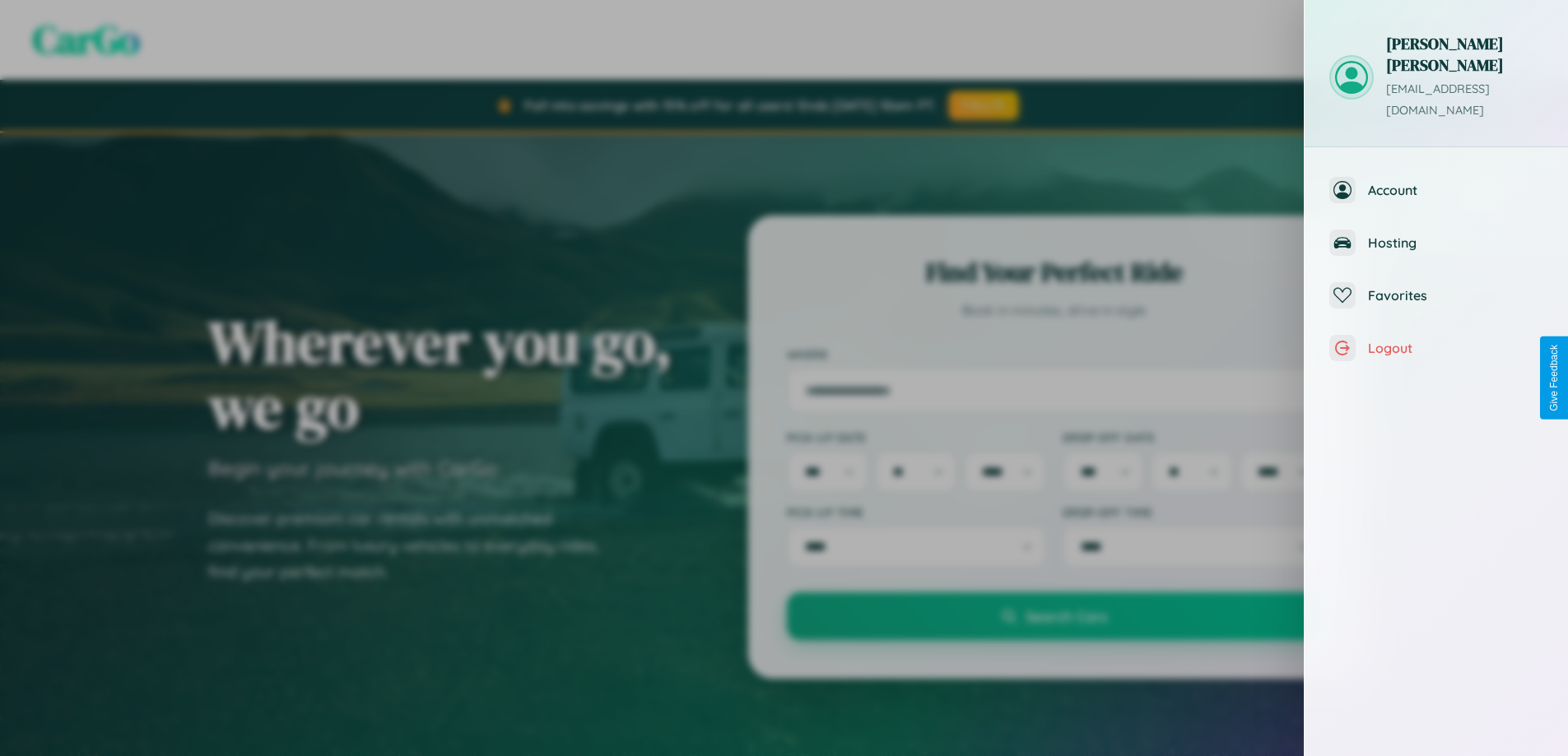  I want to click on span: Hosting, so click(1455, 243).